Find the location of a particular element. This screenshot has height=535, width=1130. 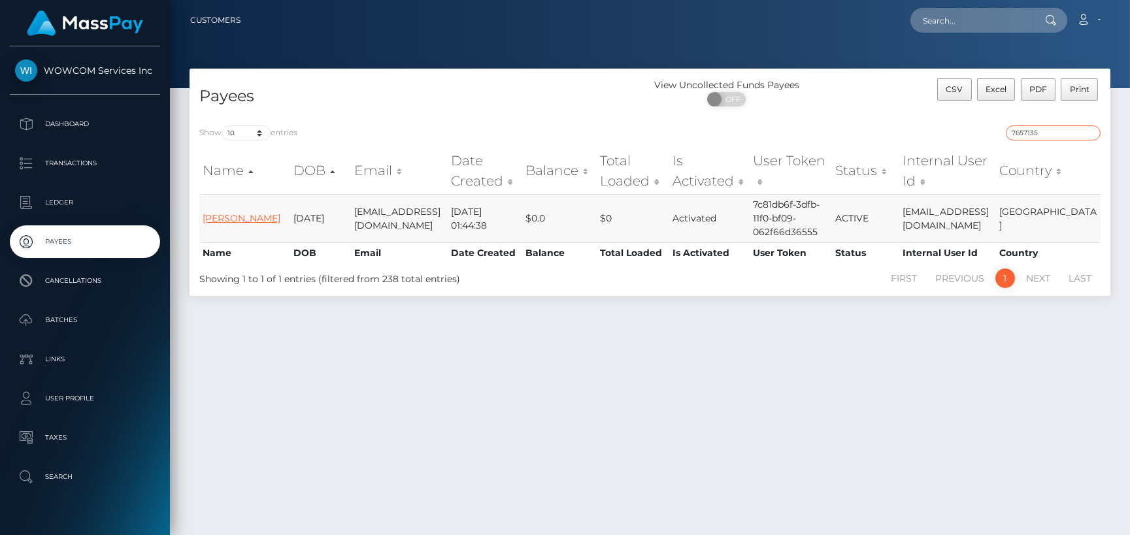

img: WOWCOM Services Inc is located at coordinates (26, 71).